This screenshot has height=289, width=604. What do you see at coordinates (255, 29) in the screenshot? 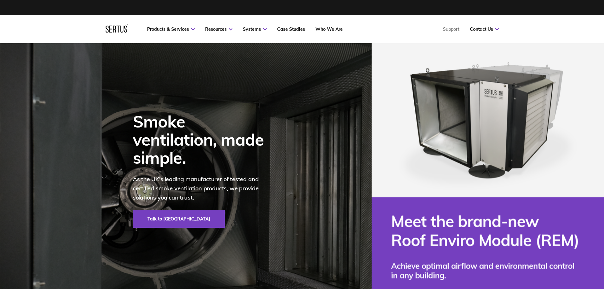
I see `a: Systems` at bounding box center [255, 29].